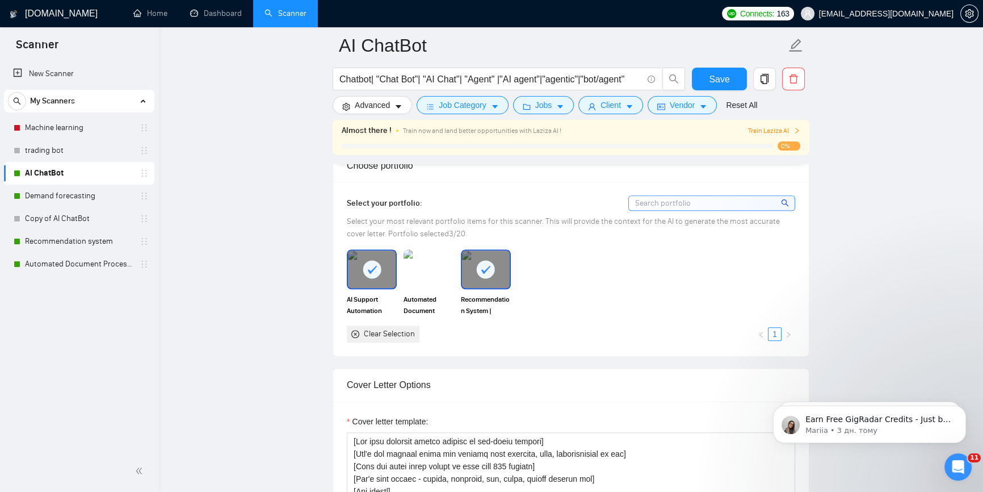 The width and height of the screenshot is (983, 492). What do you see at coordinates (611, 105) in the screenshot?
I see `button: userClientcaret-down` at bounding box center [611, 105].